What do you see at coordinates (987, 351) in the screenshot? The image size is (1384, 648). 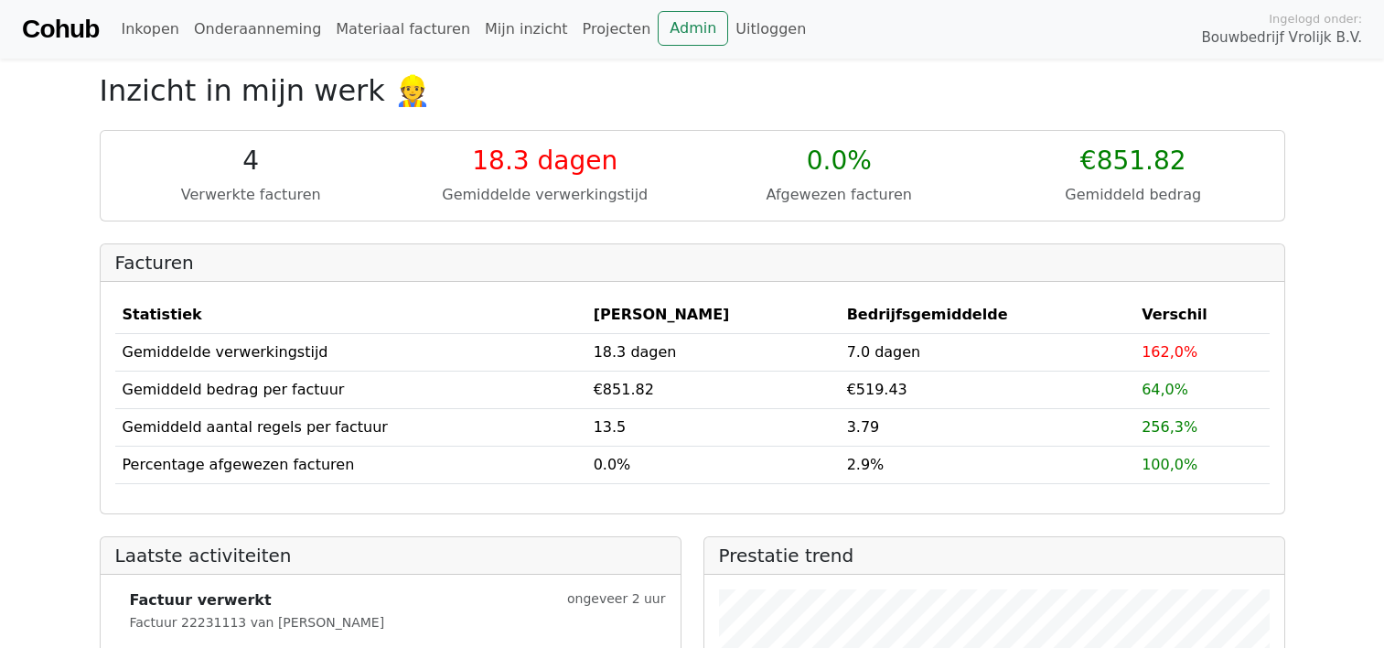 I see `td: 7.0 dagen` at bounding box center [987, 351].